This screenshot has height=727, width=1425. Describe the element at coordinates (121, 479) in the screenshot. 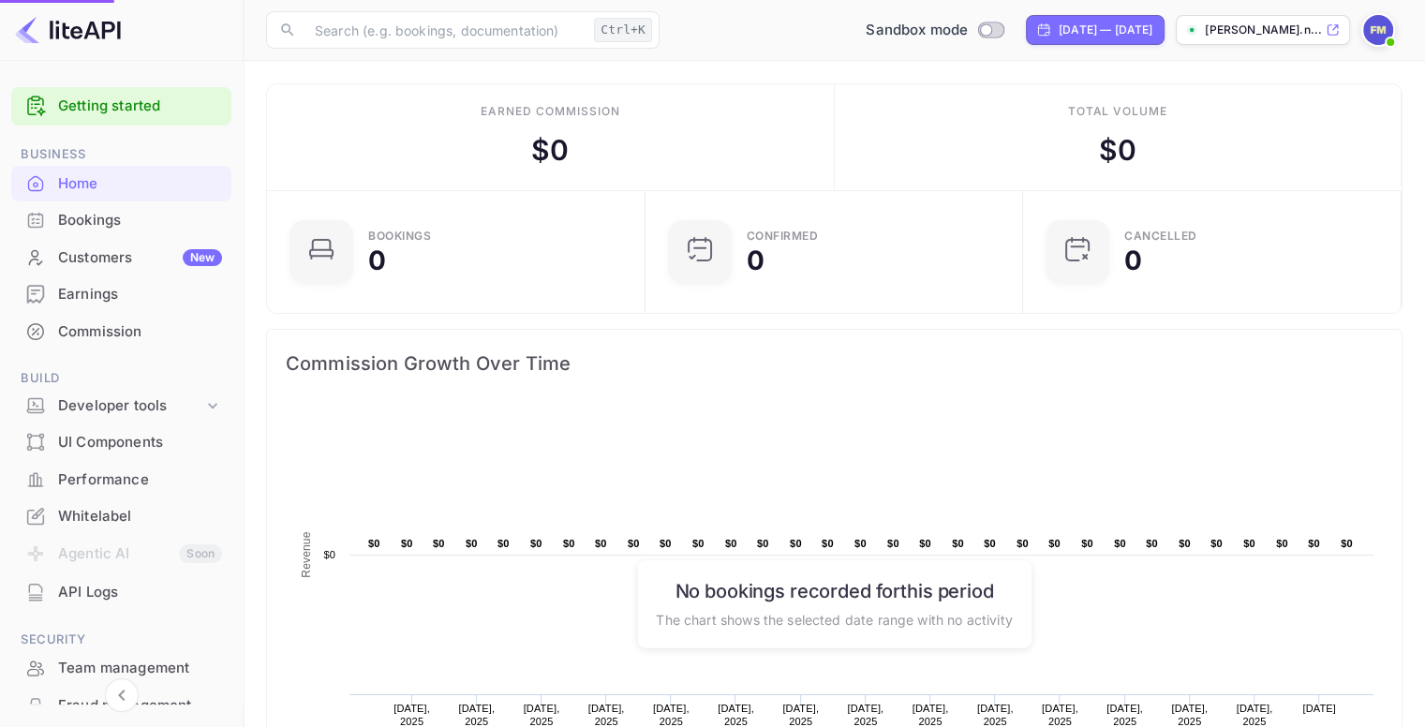

I see `a: Performance` at that location.